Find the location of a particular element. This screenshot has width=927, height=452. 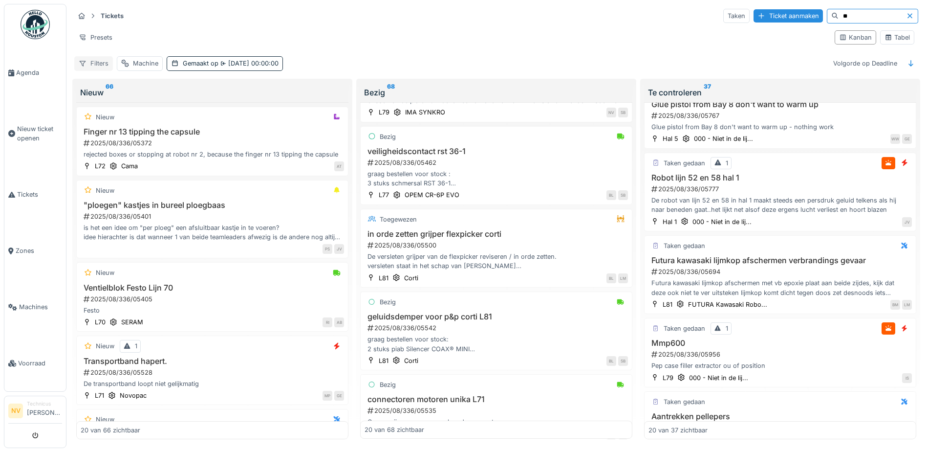

li: NV is located at coordinates (16, 411).